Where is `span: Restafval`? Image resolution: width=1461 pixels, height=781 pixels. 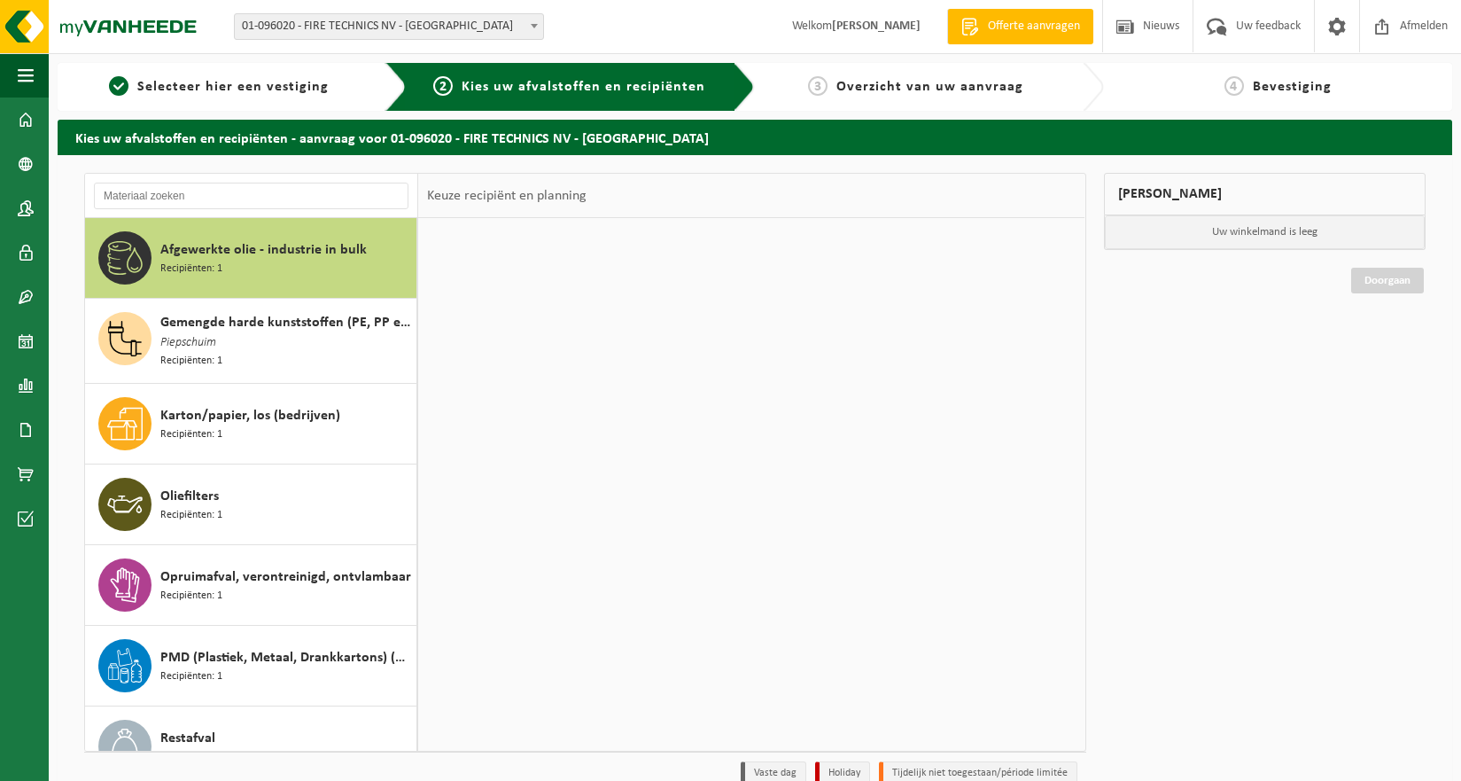
span: Restafval is located at coordinates (188, 738).